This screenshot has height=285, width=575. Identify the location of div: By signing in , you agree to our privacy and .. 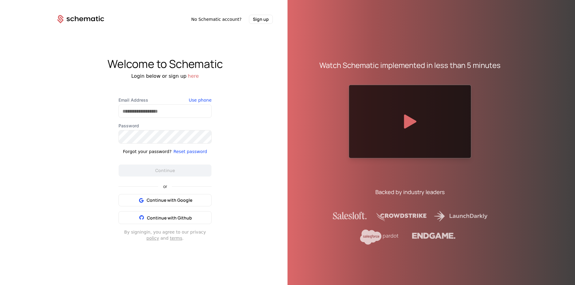
(165, 235).